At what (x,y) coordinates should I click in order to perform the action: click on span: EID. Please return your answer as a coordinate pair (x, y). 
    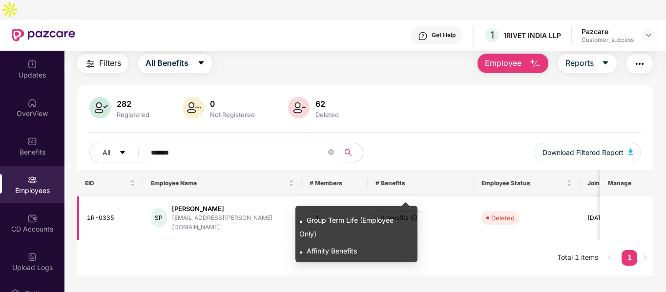
    Looking at the image, I should click on (106, 184).